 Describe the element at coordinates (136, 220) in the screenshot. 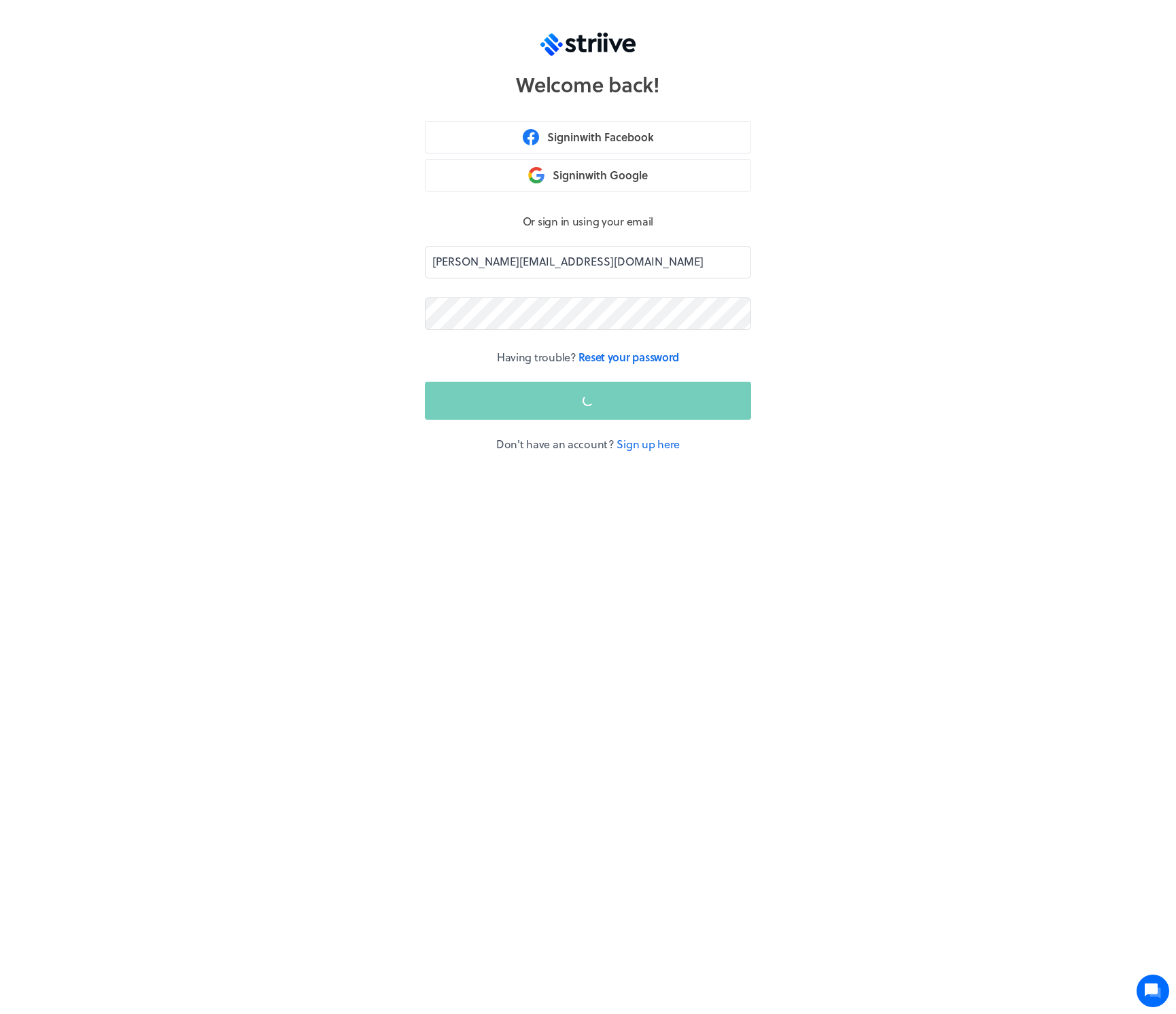

I see `p: Find an answer quickly` at that location.